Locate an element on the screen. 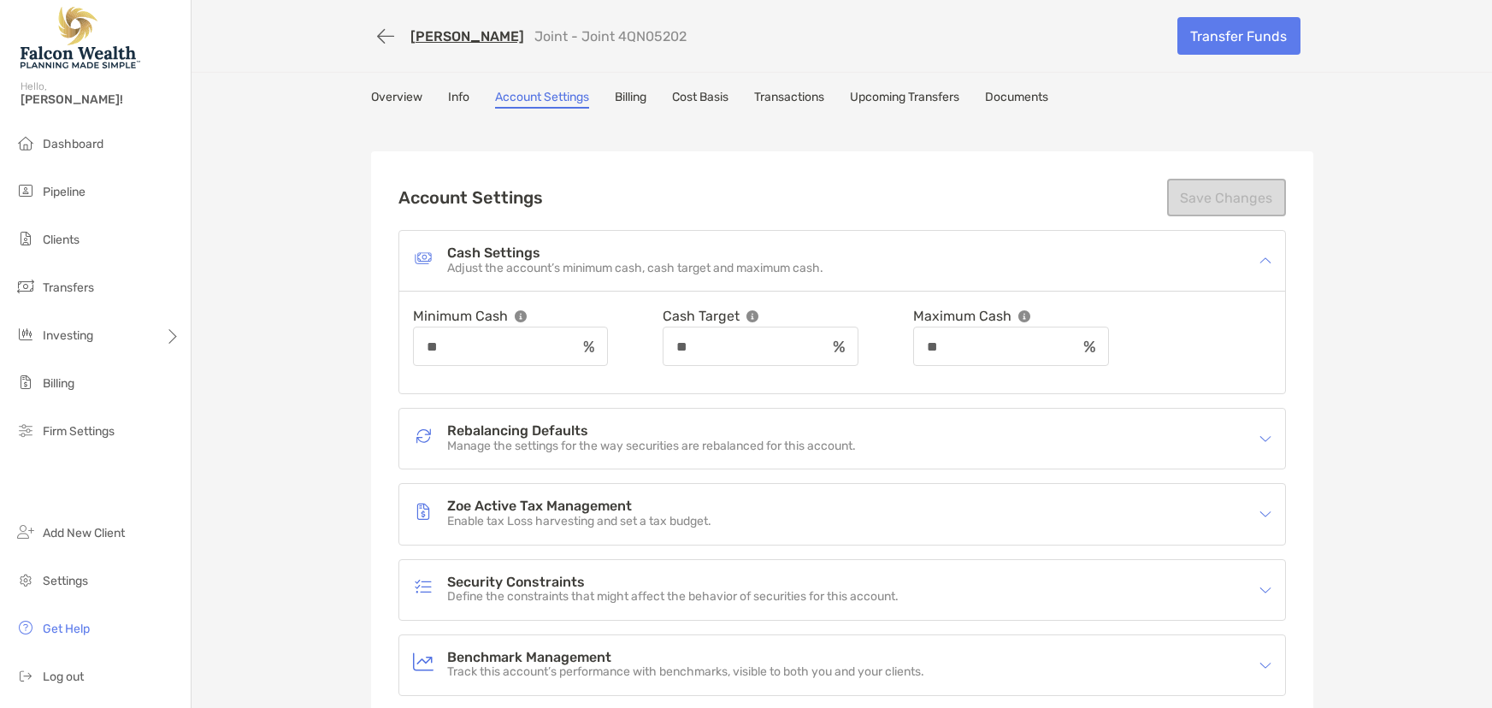  a: Overview is located at coordinates (397, 99).